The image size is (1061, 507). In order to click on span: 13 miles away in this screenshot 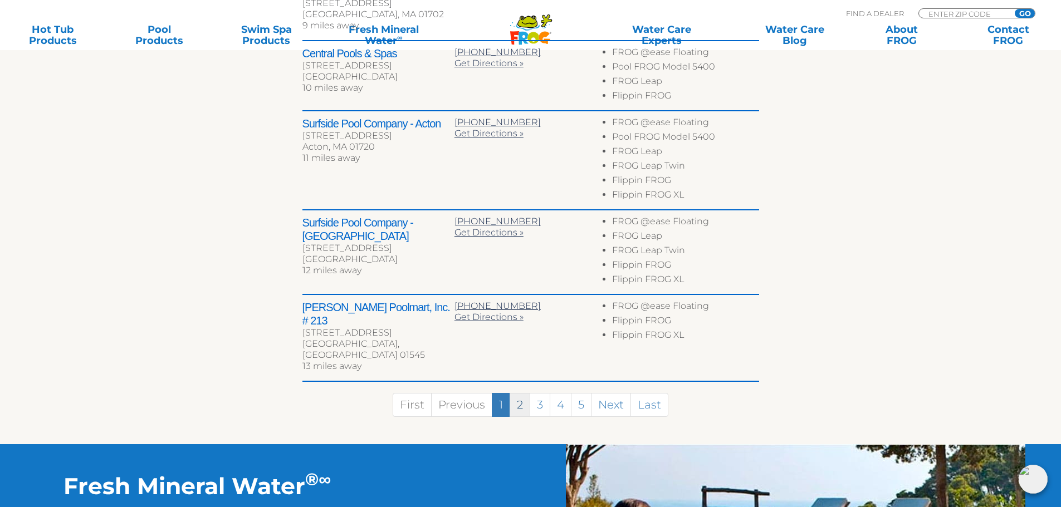, I will do `click(332, 366)`.